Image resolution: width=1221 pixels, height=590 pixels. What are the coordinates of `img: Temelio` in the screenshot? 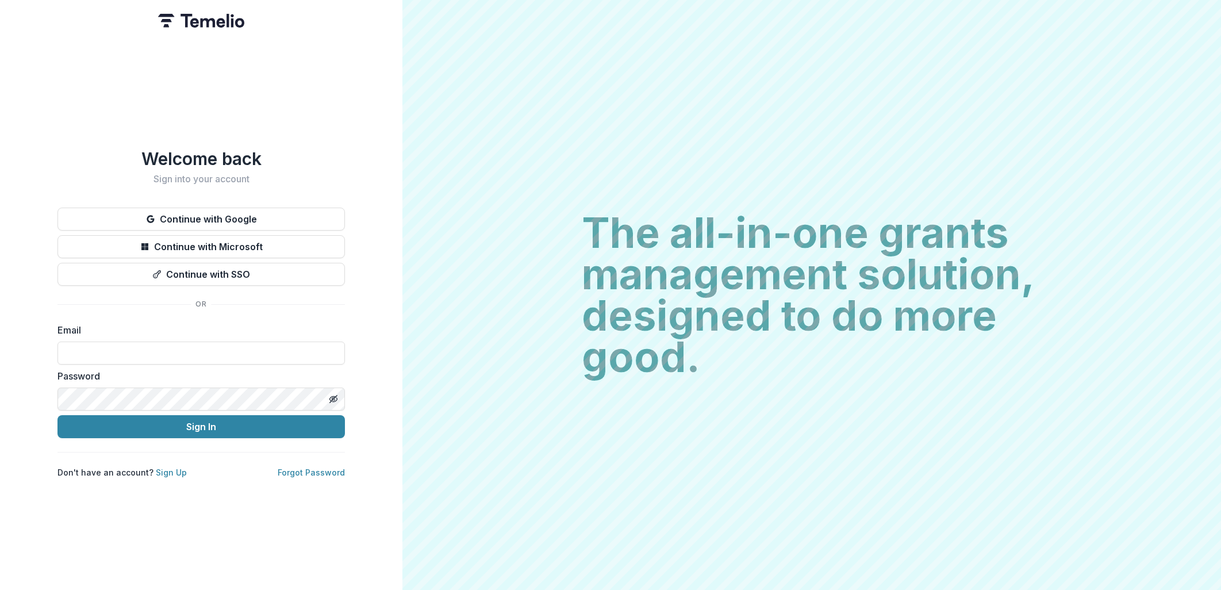 It's located at (201, 21).